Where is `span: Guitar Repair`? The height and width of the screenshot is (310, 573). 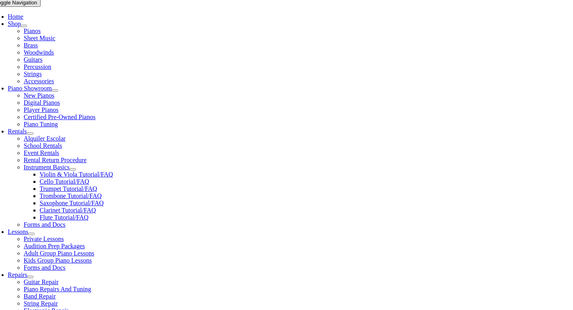
span: Guitar Repair is located at coordinates (41, 282).